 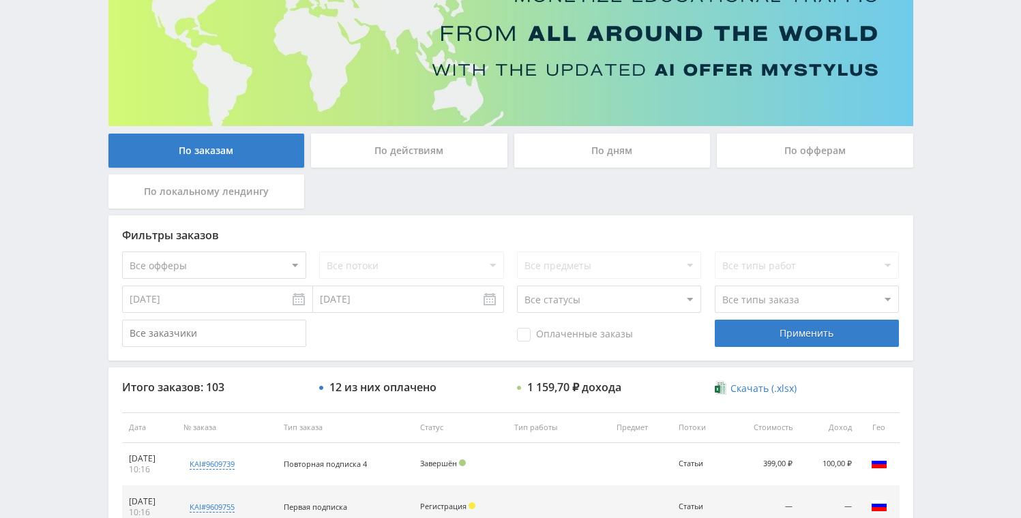 What do you see at coordinates (472, 506) in the screenshot?
I see `span: Холд` at bounding box center [472, 506].